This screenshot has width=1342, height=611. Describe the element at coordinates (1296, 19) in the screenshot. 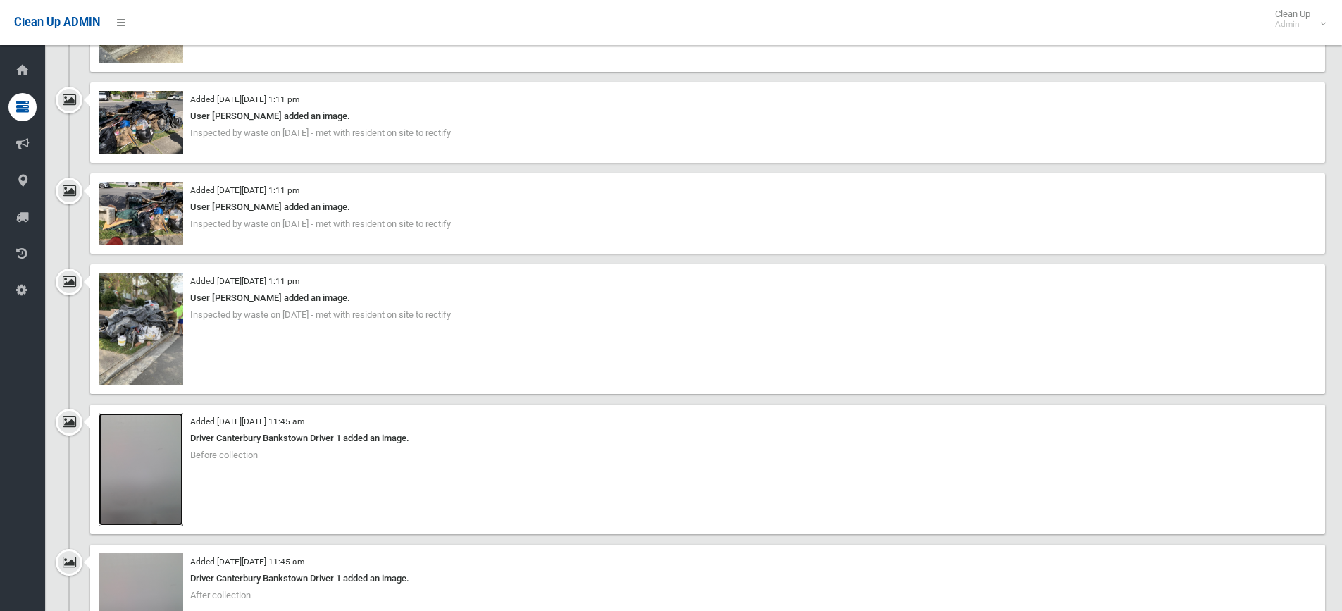

I see `span: Clean Up` at that location.